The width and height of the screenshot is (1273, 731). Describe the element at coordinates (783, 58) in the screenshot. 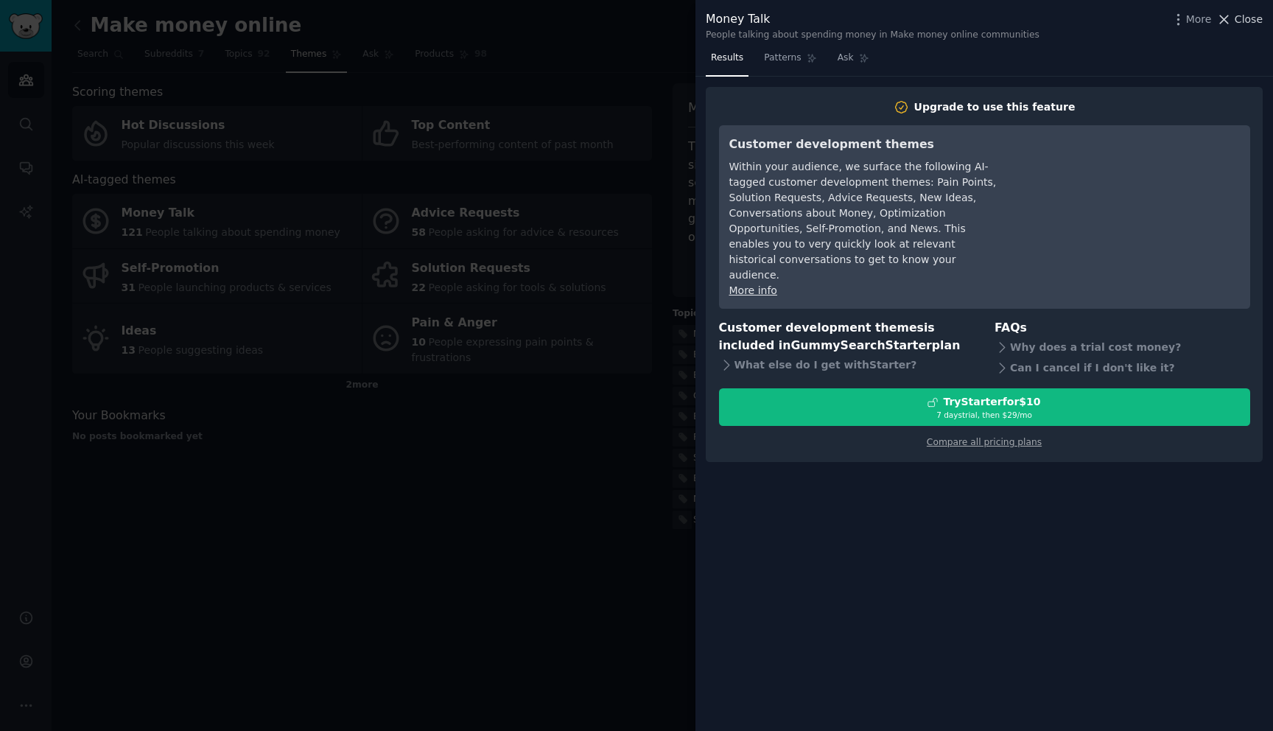

I see `span: Patterns` at that location.